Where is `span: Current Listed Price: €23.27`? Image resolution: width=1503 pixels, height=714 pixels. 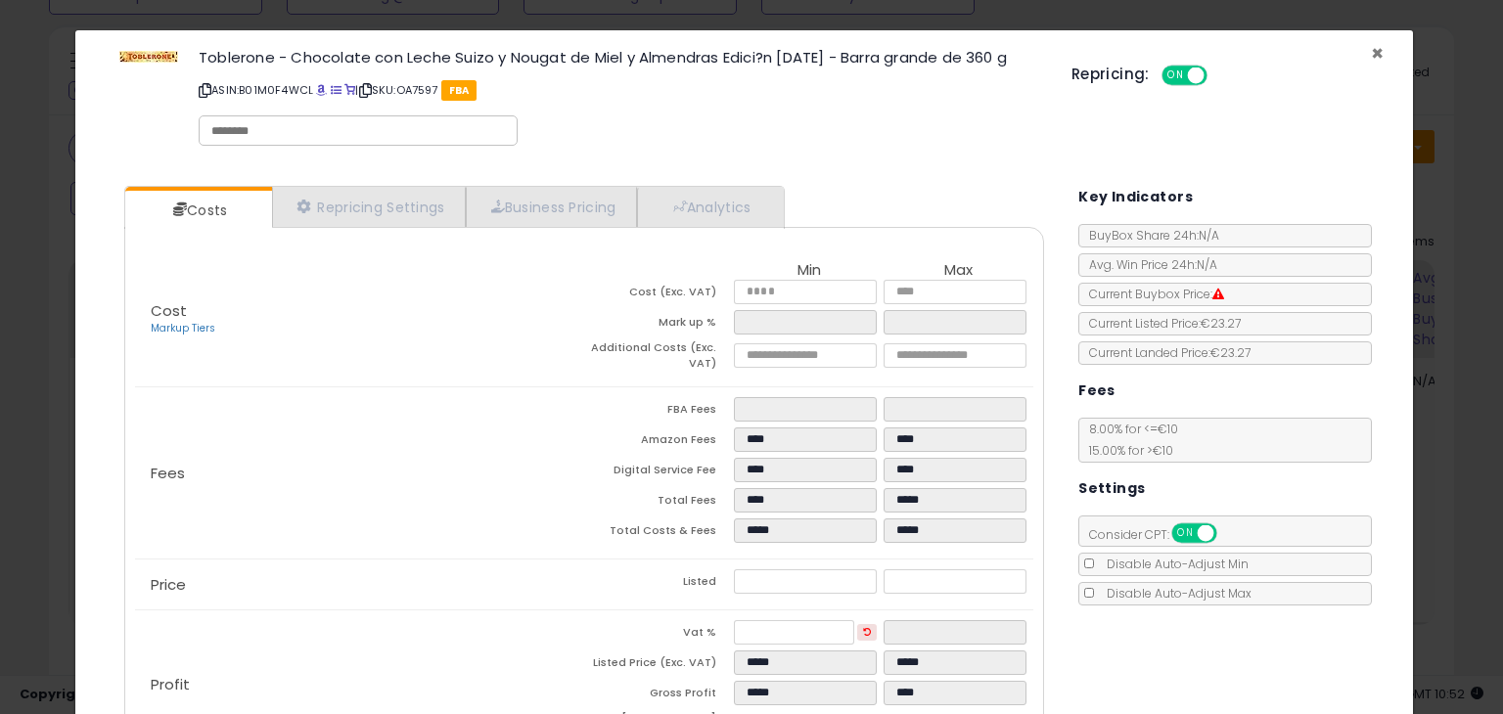
span: Current Listed Price: €23.27 is located at coordinates (1159, 323).